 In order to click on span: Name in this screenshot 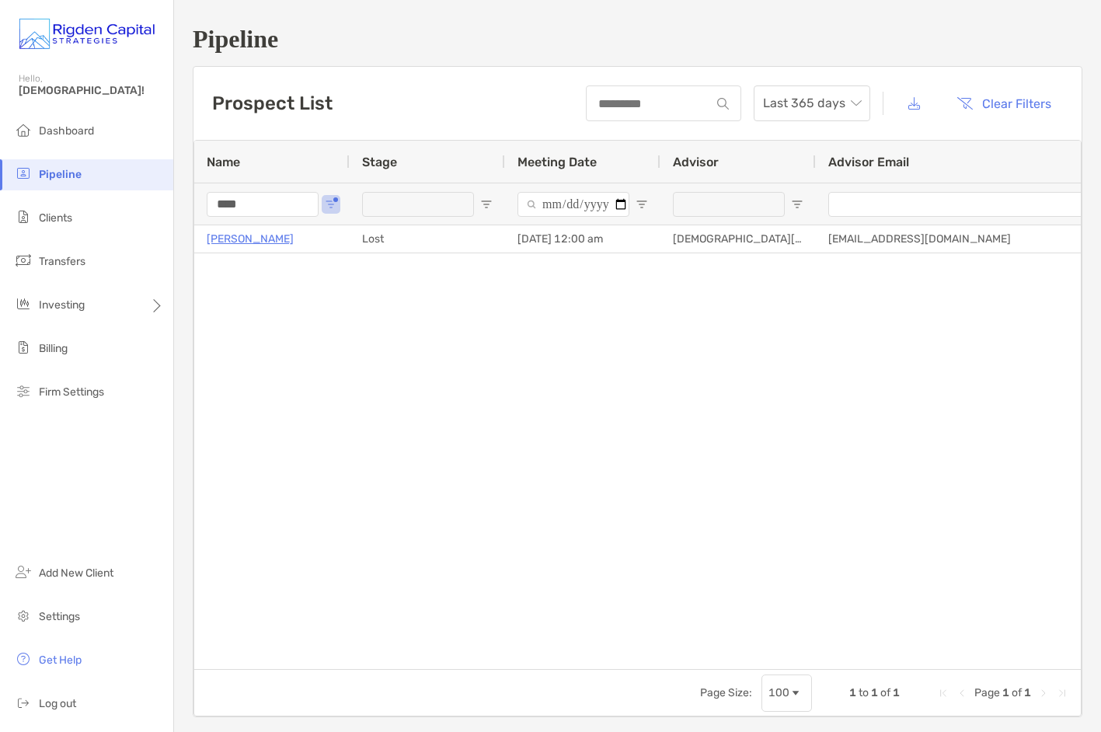, I will do `click(223, 162)`.